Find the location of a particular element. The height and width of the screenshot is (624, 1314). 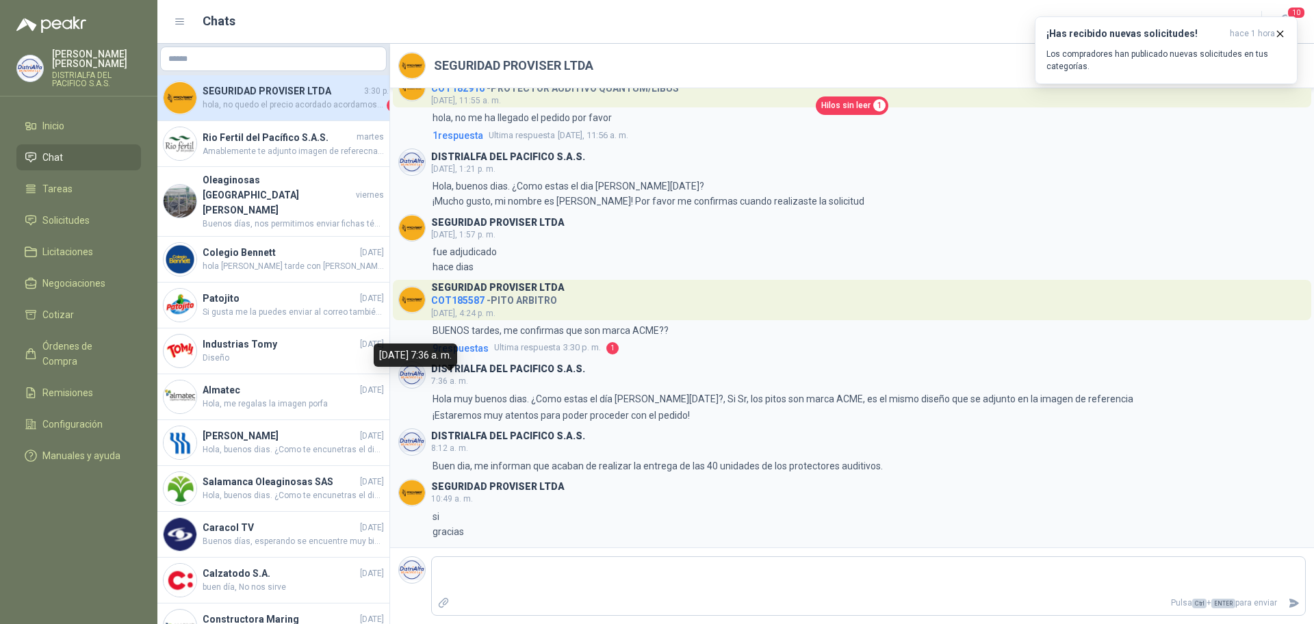

span: viernes is located at coordinates (369, 195).